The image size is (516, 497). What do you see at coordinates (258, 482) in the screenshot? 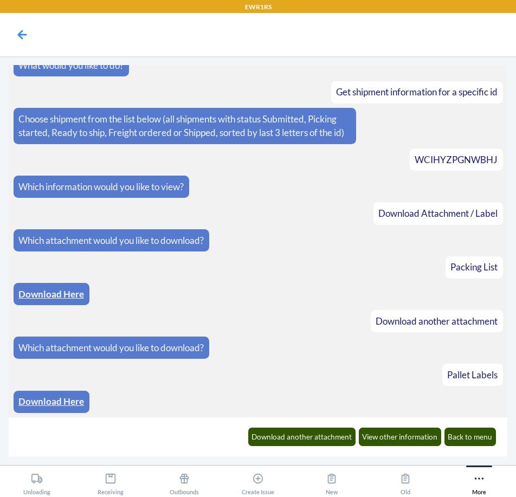
I see `div: Create Issue` at bounding box center [258, 482].